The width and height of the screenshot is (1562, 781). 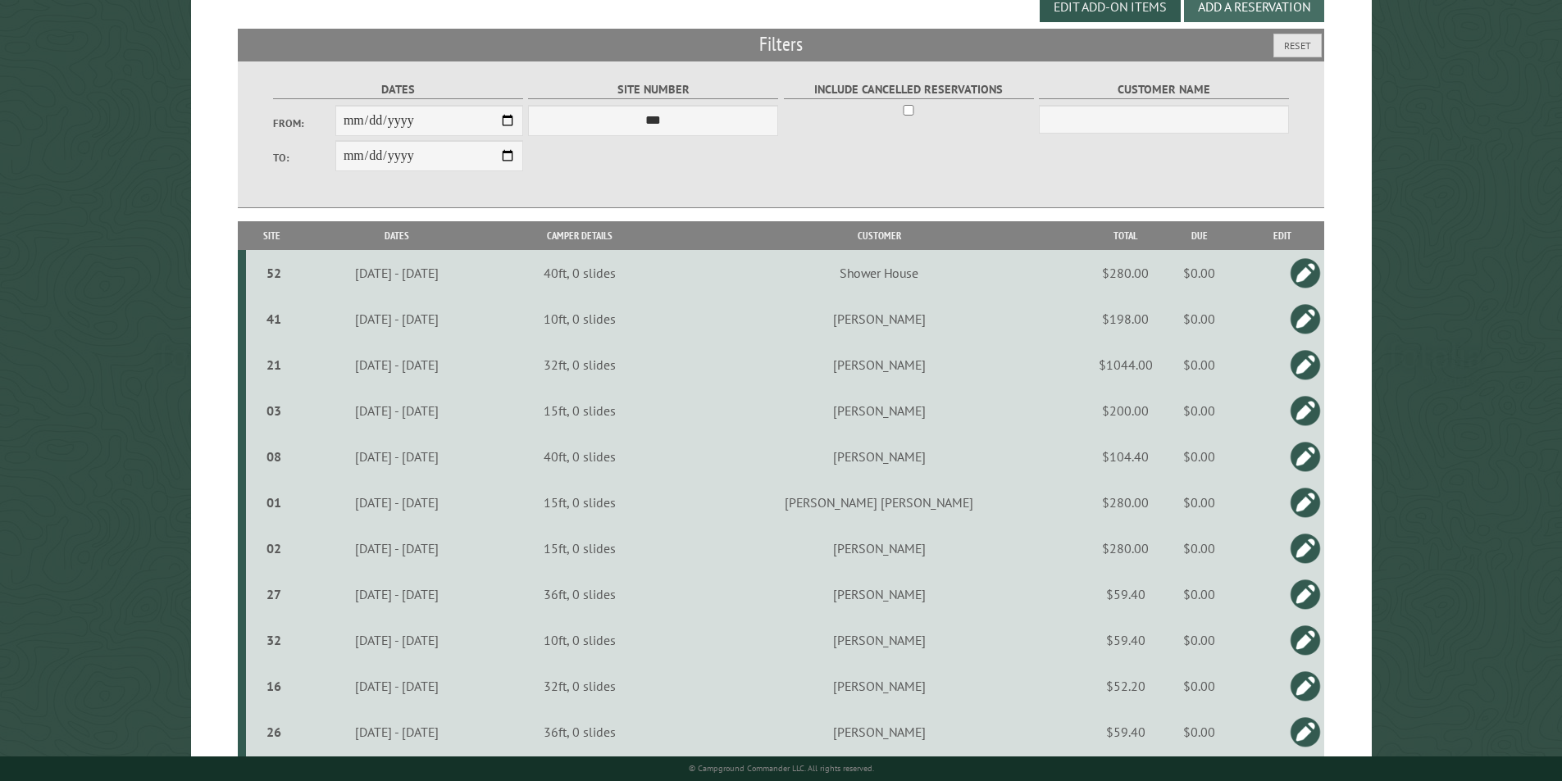 I want to click on th: Camper Details, so click(x=580, y=235).